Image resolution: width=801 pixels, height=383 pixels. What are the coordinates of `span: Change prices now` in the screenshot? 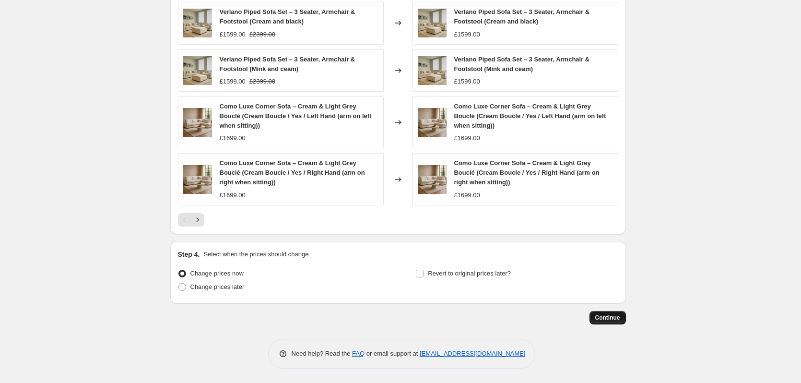 It's located at (217, 273).